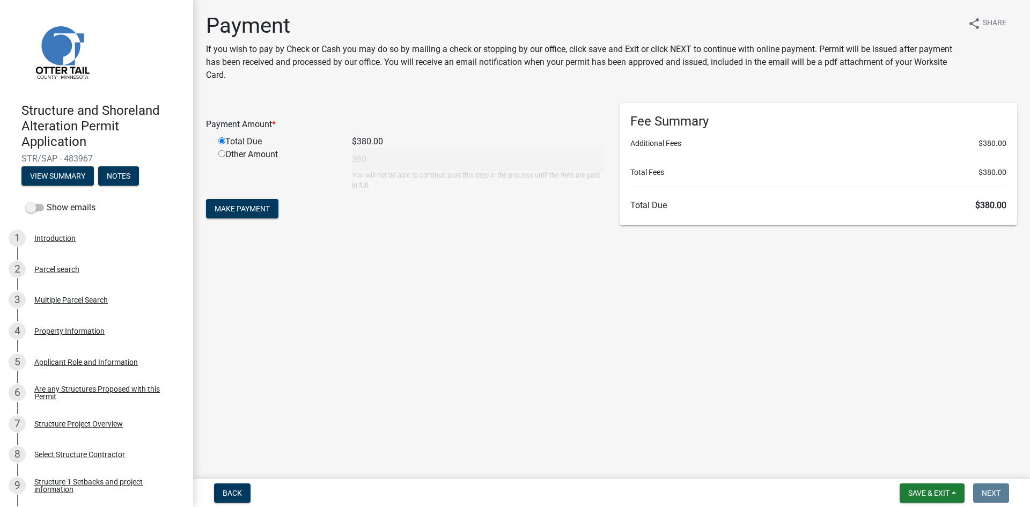  Describe the element at coordinates (974, 24) in the screenshot. I see `i: share` at that location.